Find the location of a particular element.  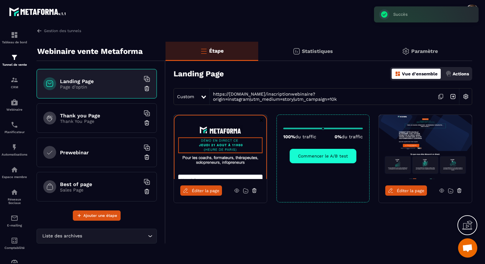

span: Custom is located at coordinates (185, 96).